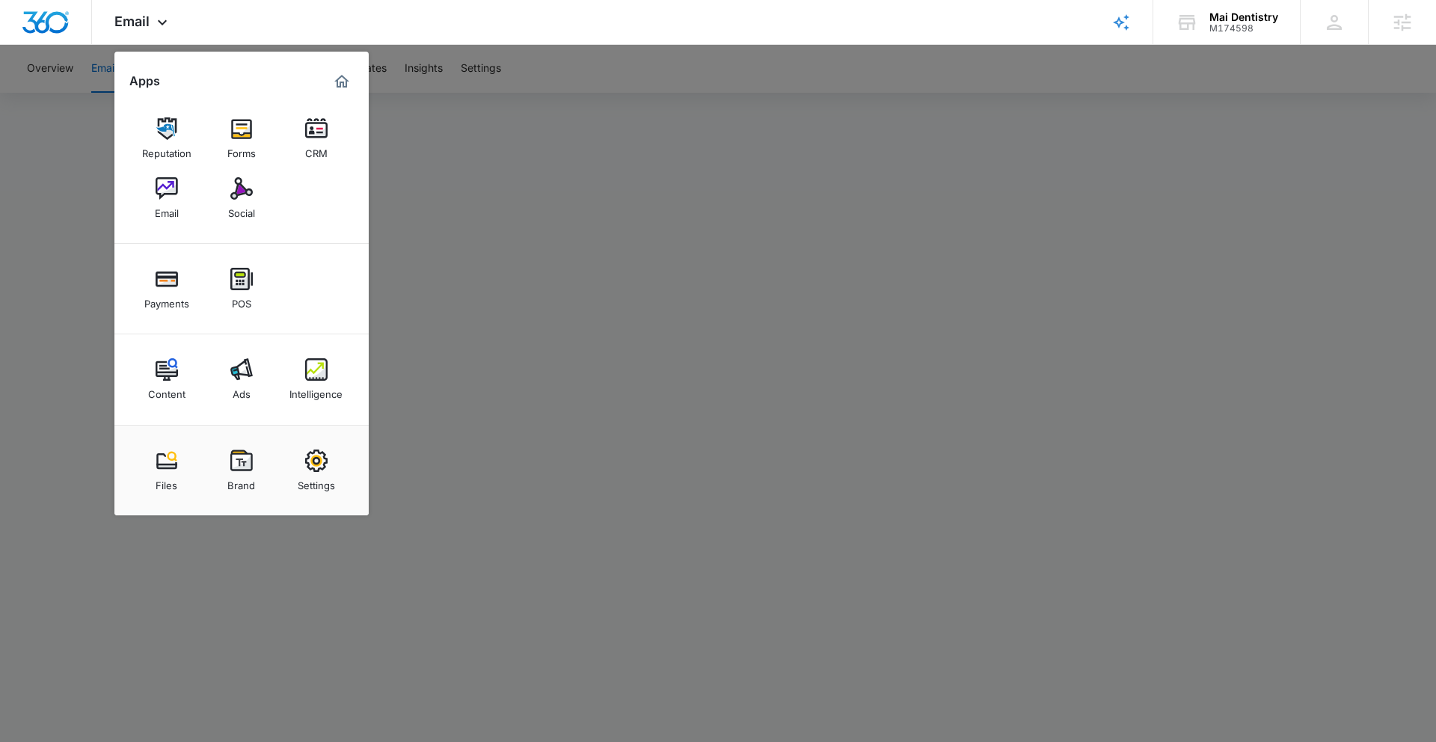 Image resolution: width=1436 pixels, height=742 pixels. What do you see at coordinates (167, 300) in the screenshot?
I see `div: Payments` at bounding box center [167, 300].